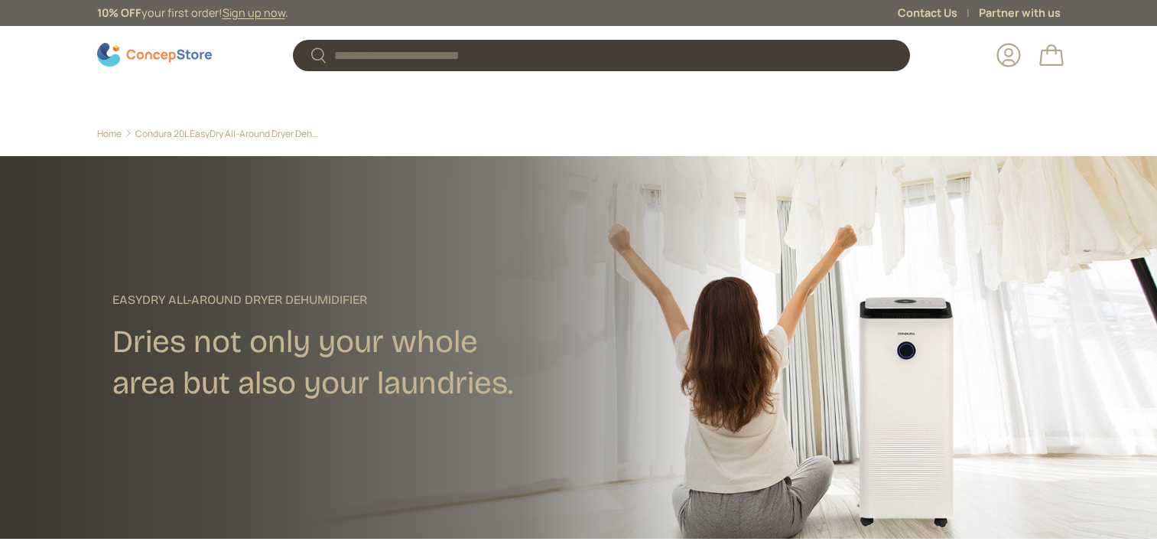 Image resolution: width=1157 pixels, height=548 pixels. I want to click on a: Sign up now, so click(254, 12).